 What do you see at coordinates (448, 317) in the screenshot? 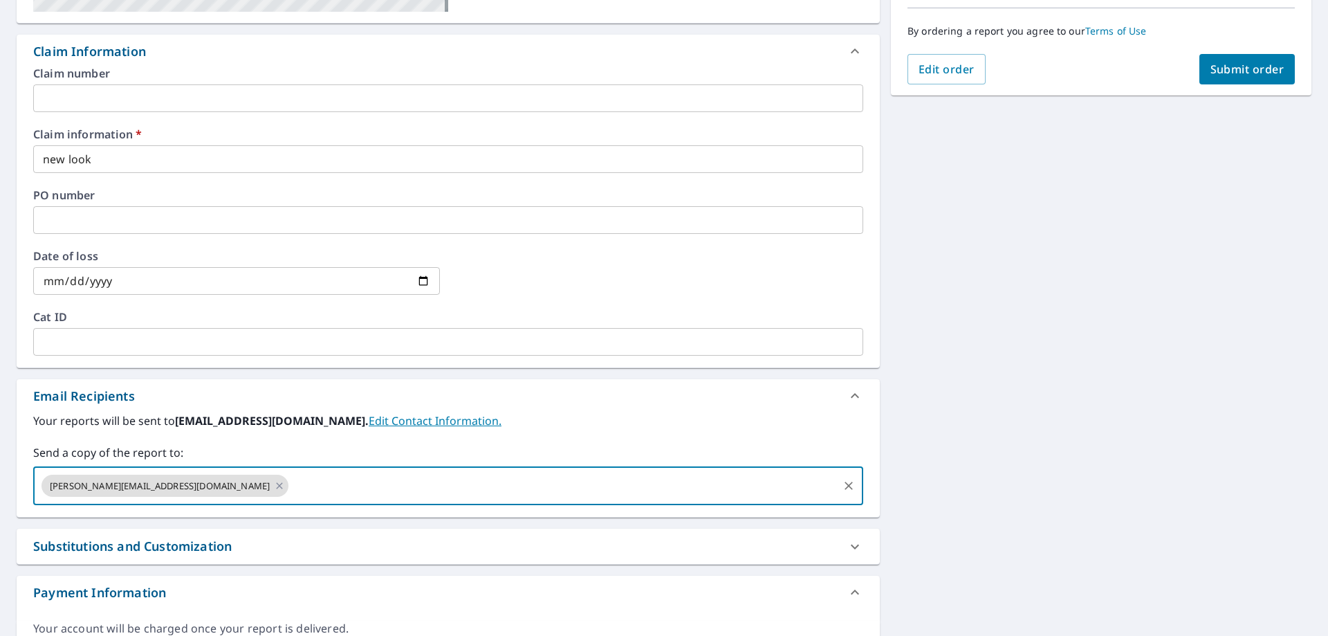
I see `label: Cat ID` at bounding box center [448, 317].